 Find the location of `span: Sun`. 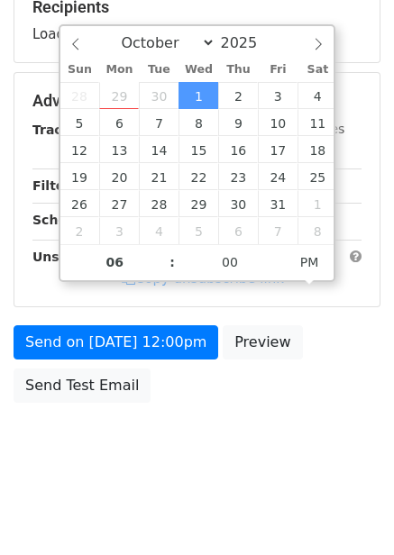

span: Sun is located at coordinates (80, 69).